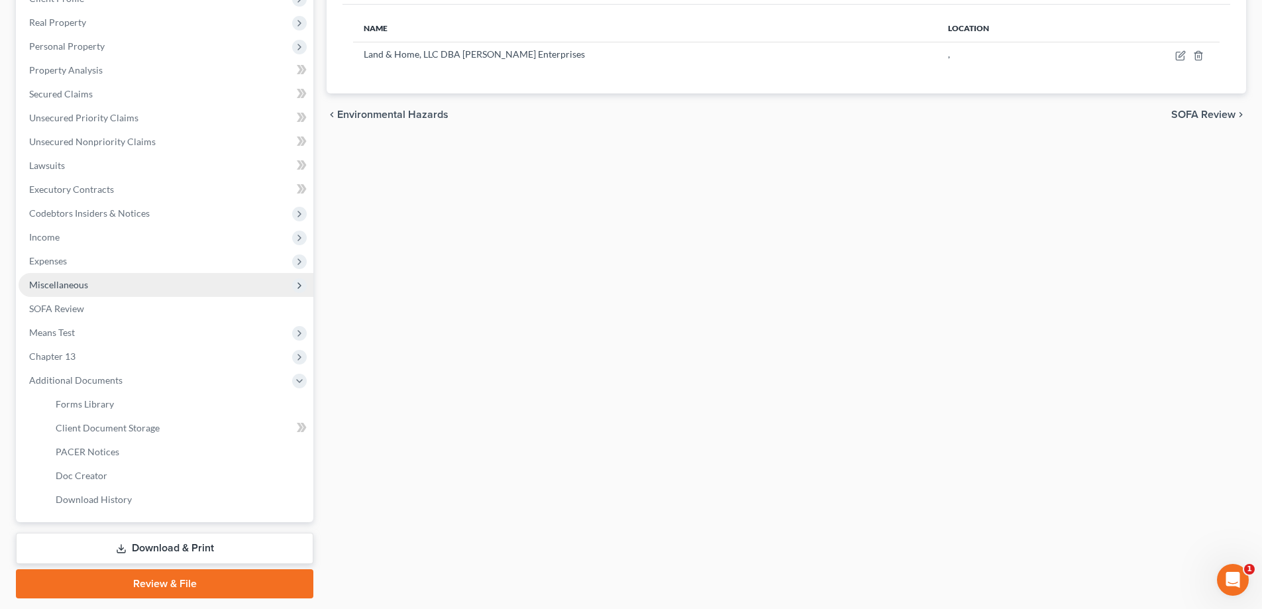  Describe the element at coordinates (82, 475) in the screenshot. I see `span: Doc Creator` at that location.